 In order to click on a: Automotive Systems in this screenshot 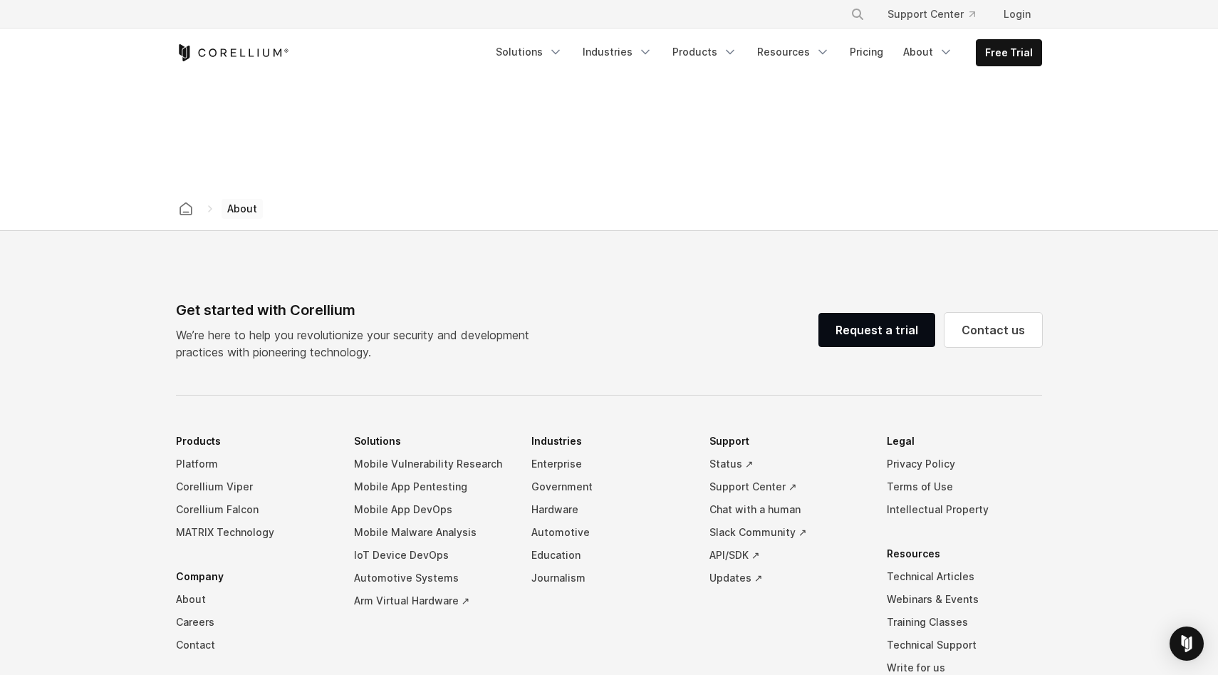, I will do `click(432, 578)`.